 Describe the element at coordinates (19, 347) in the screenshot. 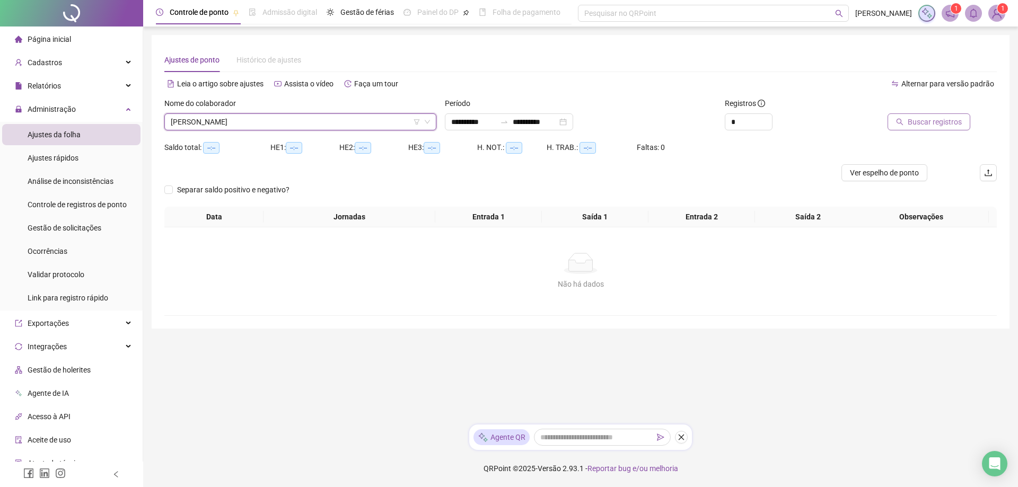

I see `span: sync` at that location.